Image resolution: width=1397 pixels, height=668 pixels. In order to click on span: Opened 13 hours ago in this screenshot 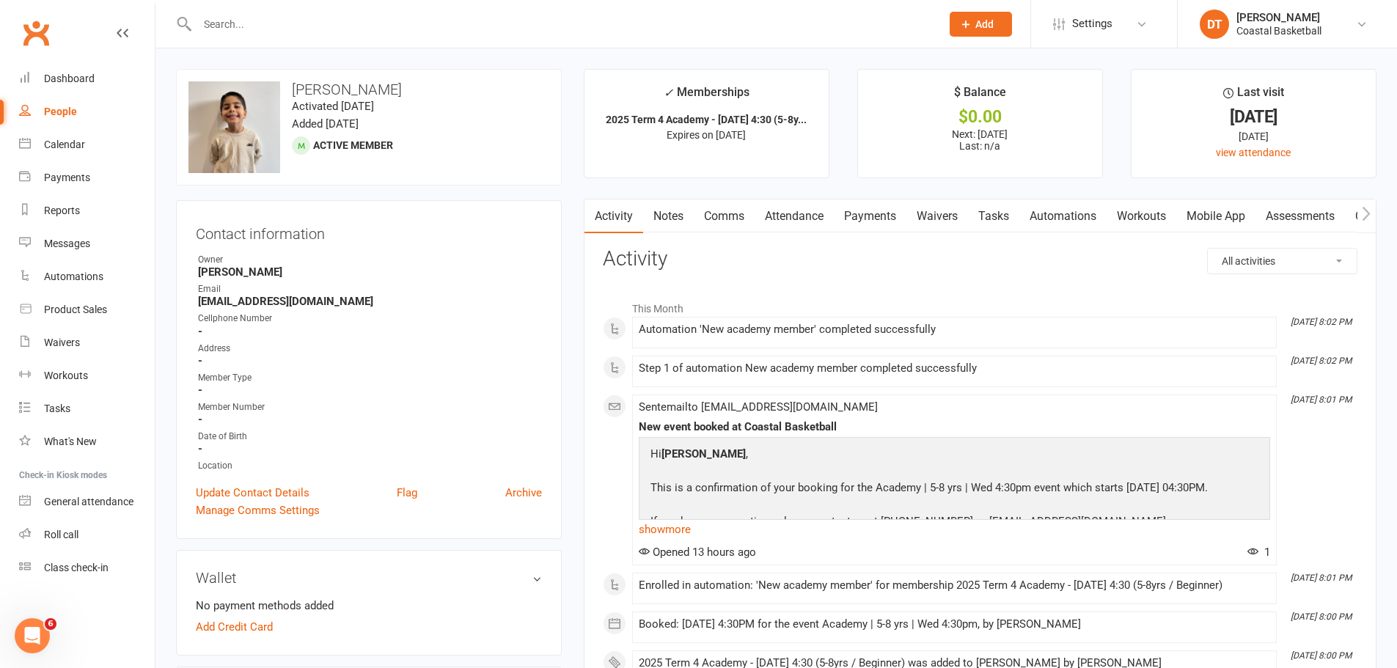, I will do `click(697, 552)`.